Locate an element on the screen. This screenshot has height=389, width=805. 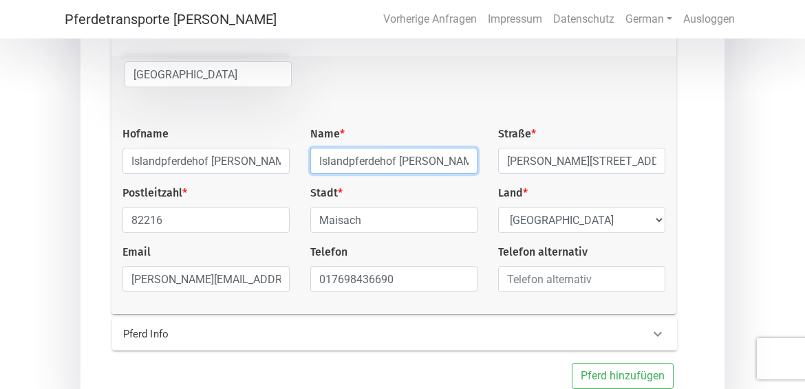
label: Straße is located at coordinates (517, 134).